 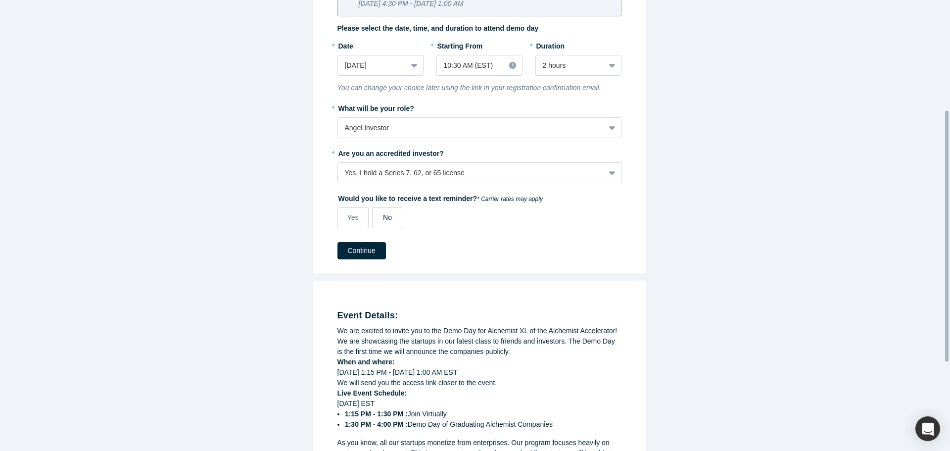 I want to click on div: We will send you the access link closer to the event., so click(x=479, y=382).